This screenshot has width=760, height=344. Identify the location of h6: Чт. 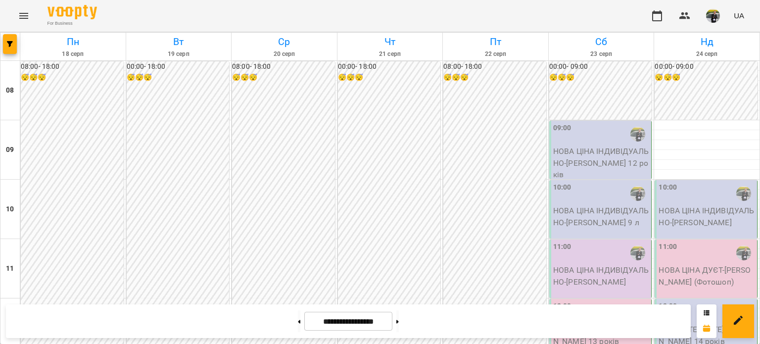
(390, 42).